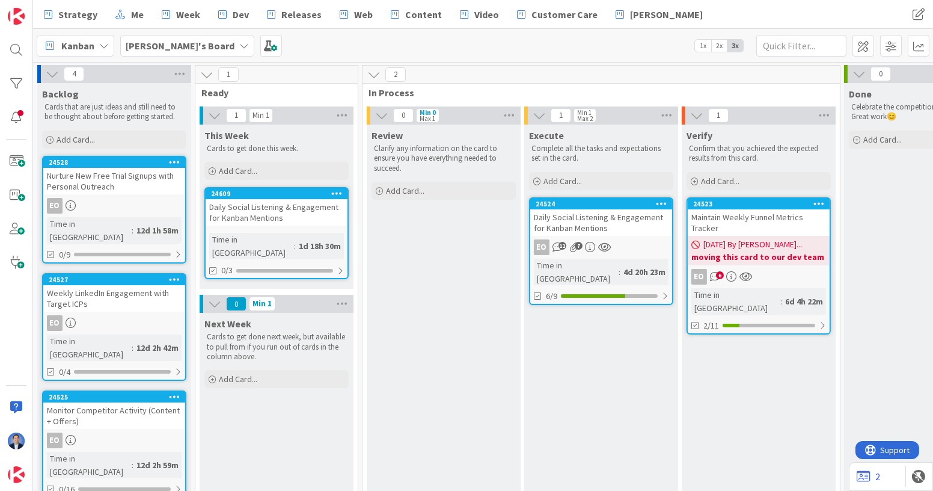  Describe the element at coordinates (479, 14) in the screenshot. I see `a: Video` at that location.